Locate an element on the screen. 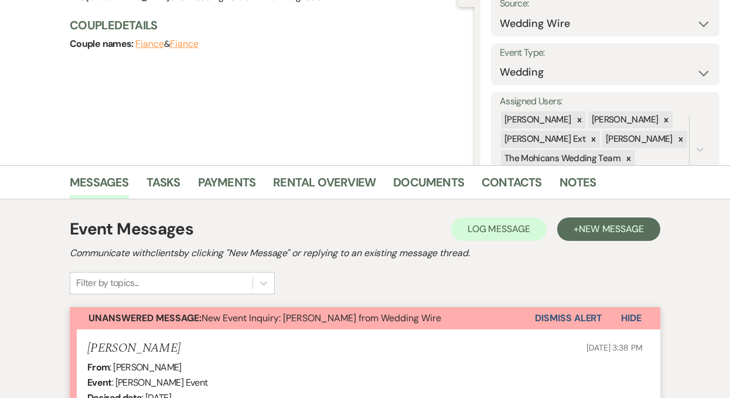 This screenshot has height=398, width=730. div: Filter by topics... is located at coordinates (107, 283).